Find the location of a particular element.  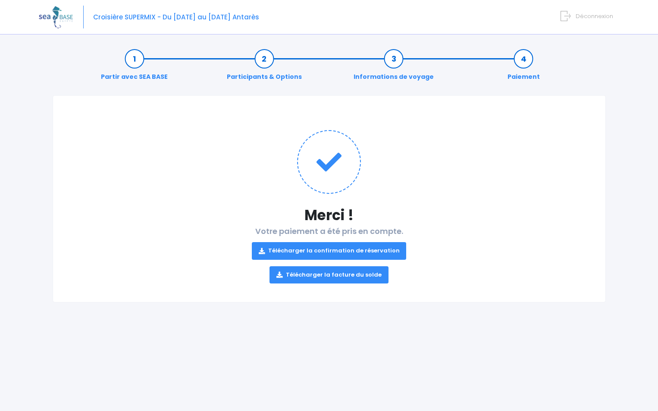

a: Informations de voyage is located at coordinates (394, 68).